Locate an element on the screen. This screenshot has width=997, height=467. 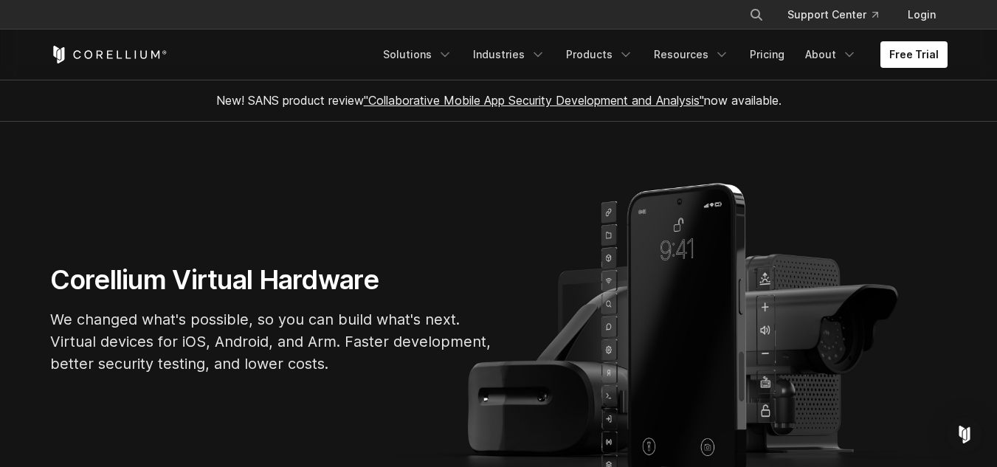
h1: Corellium Virtual Hardware is located at coordinates (272, 280).